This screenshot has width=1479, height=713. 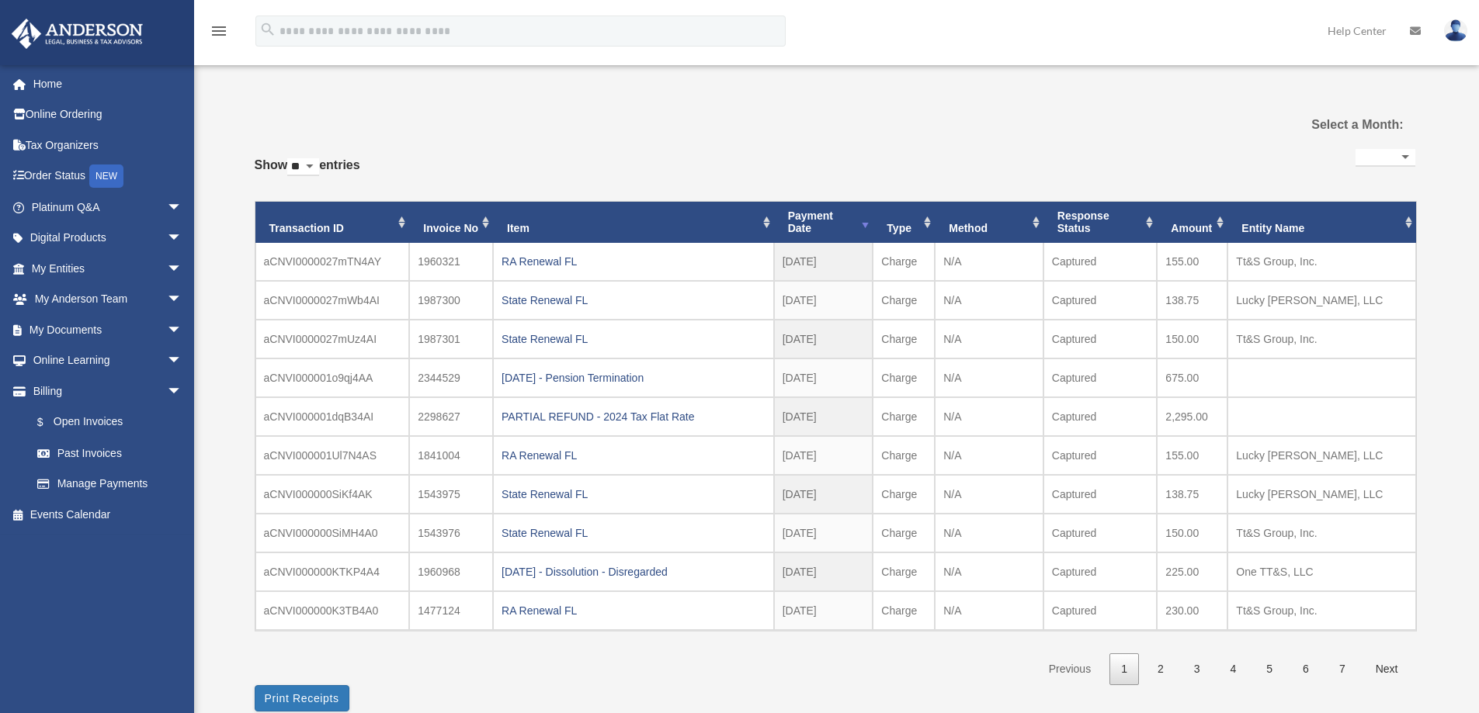 I want to click on td: aCNVI000001Ul7N4AS, so click(x=332, y=456).